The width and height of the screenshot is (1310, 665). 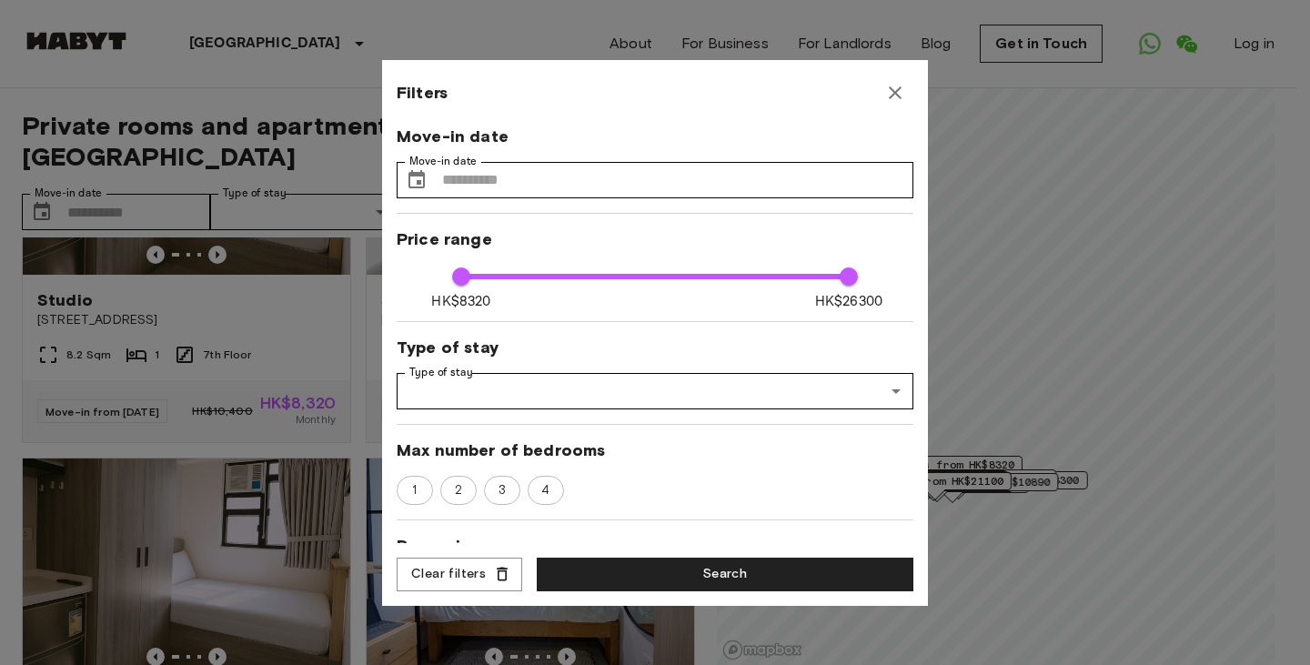 What do you see at coordinates (655, 450) in the screenshot?
I see `span: Max number of bedrooms` at bounding box center [655, 450].